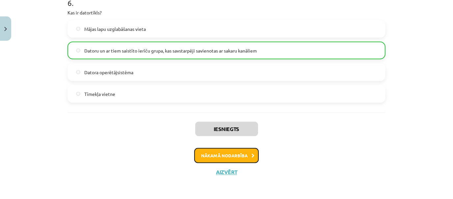 This screenshot has width=453, height=199. I want to click on span: Datora operētājsistēma, so click(109, 72).